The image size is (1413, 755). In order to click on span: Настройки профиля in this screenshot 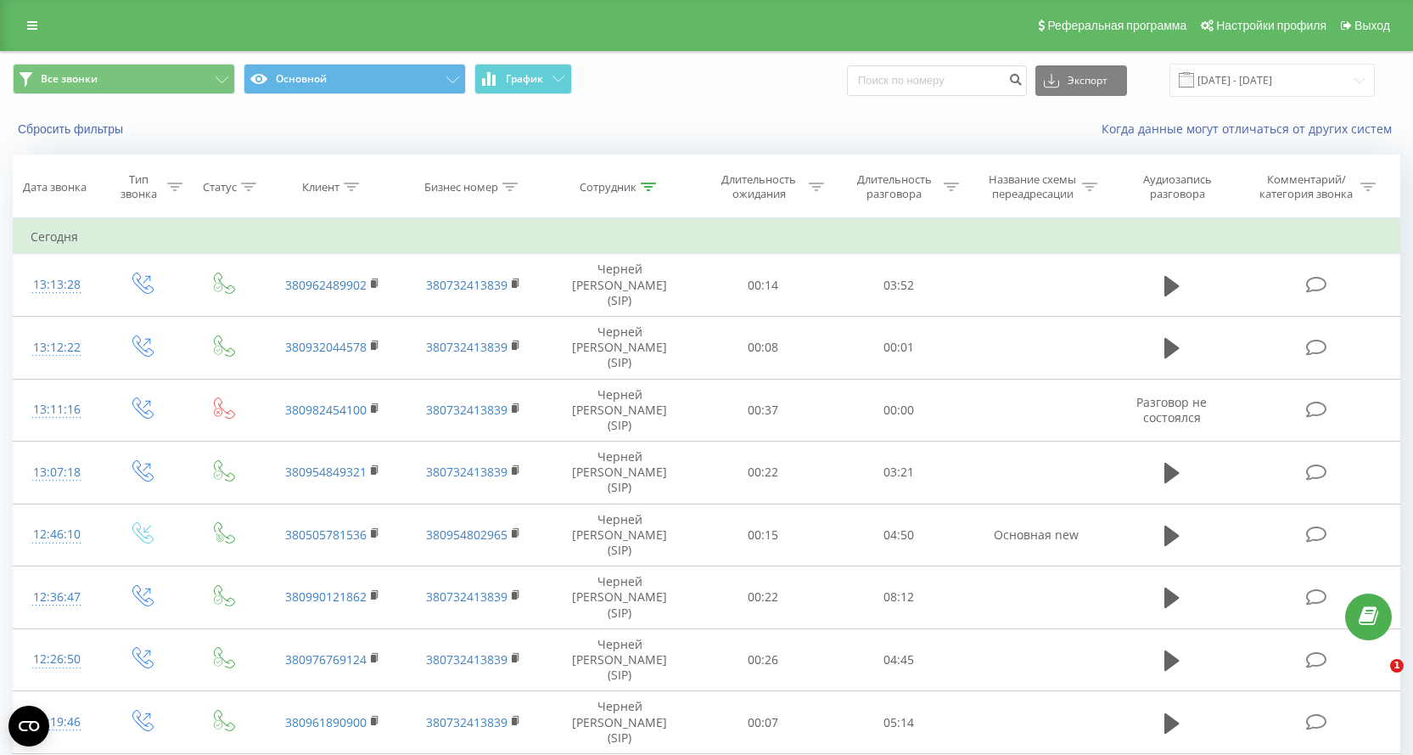, I will do `click(1272, 25)`.